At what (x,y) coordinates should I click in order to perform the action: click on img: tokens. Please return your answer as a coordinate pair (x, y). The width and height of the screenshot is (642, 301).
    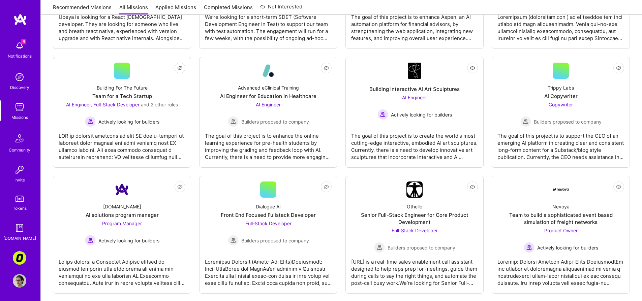
    Looking at the image, I should click on (20, 199).